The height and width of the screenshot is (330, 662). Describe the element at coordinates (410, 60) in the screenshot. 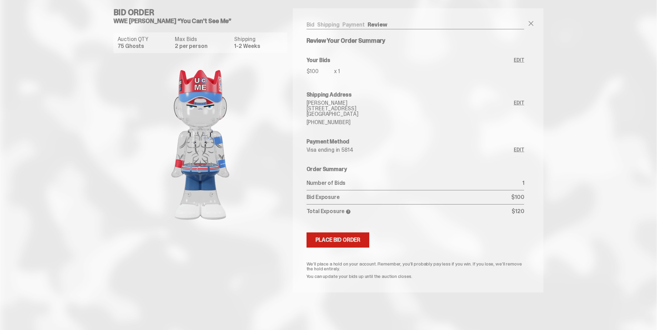

I see `h6: Your Bids` at that location.